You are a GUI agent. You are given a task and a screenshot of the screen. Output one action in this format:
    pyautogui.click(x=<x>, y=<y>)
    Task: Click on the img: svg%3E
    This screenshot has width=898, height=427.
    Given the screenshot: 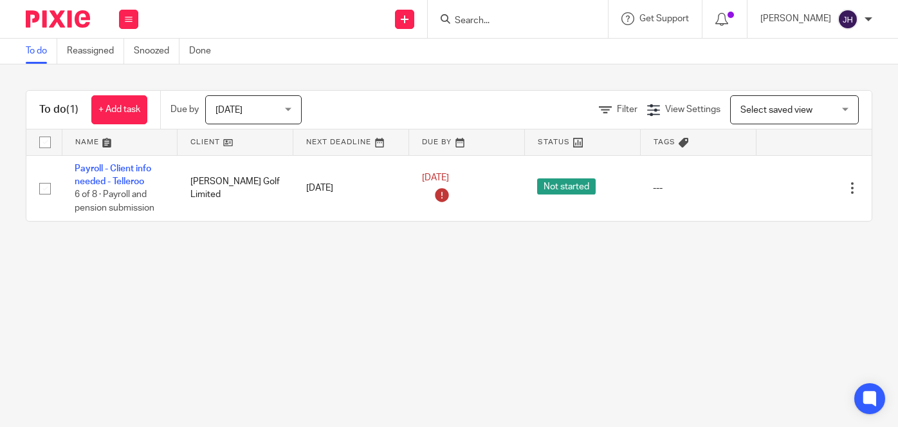 What is the action you would take?
    pyautogui.click(x=848, y=19)
    